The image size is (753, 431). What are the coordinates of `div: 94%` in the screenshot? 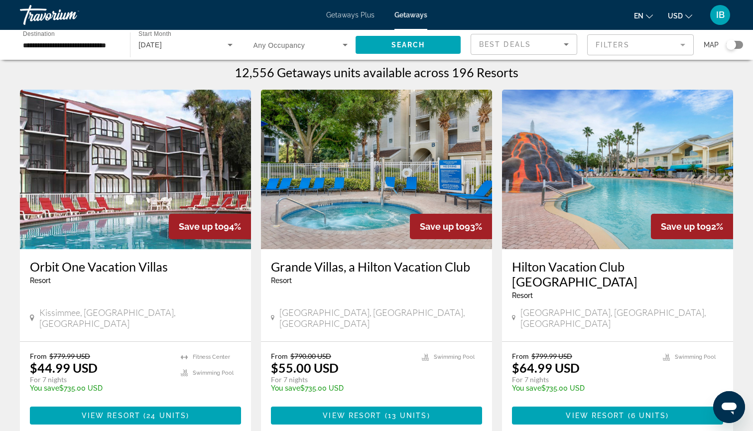 It's located at (210, 226).